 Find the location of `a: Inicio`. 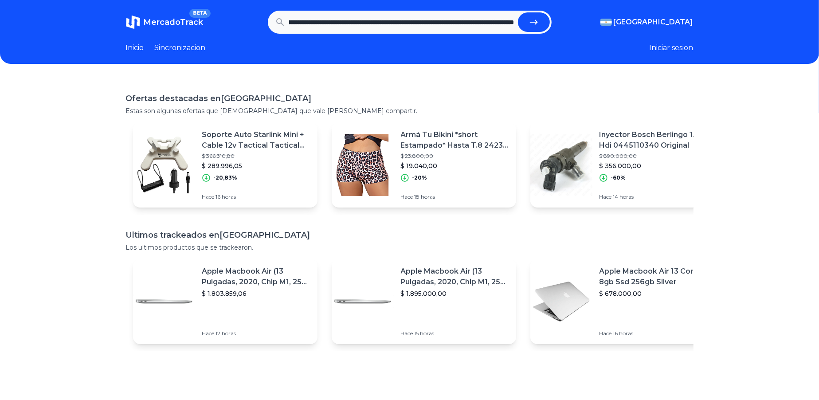

a: Inicio is located at coordinates (135, 48).